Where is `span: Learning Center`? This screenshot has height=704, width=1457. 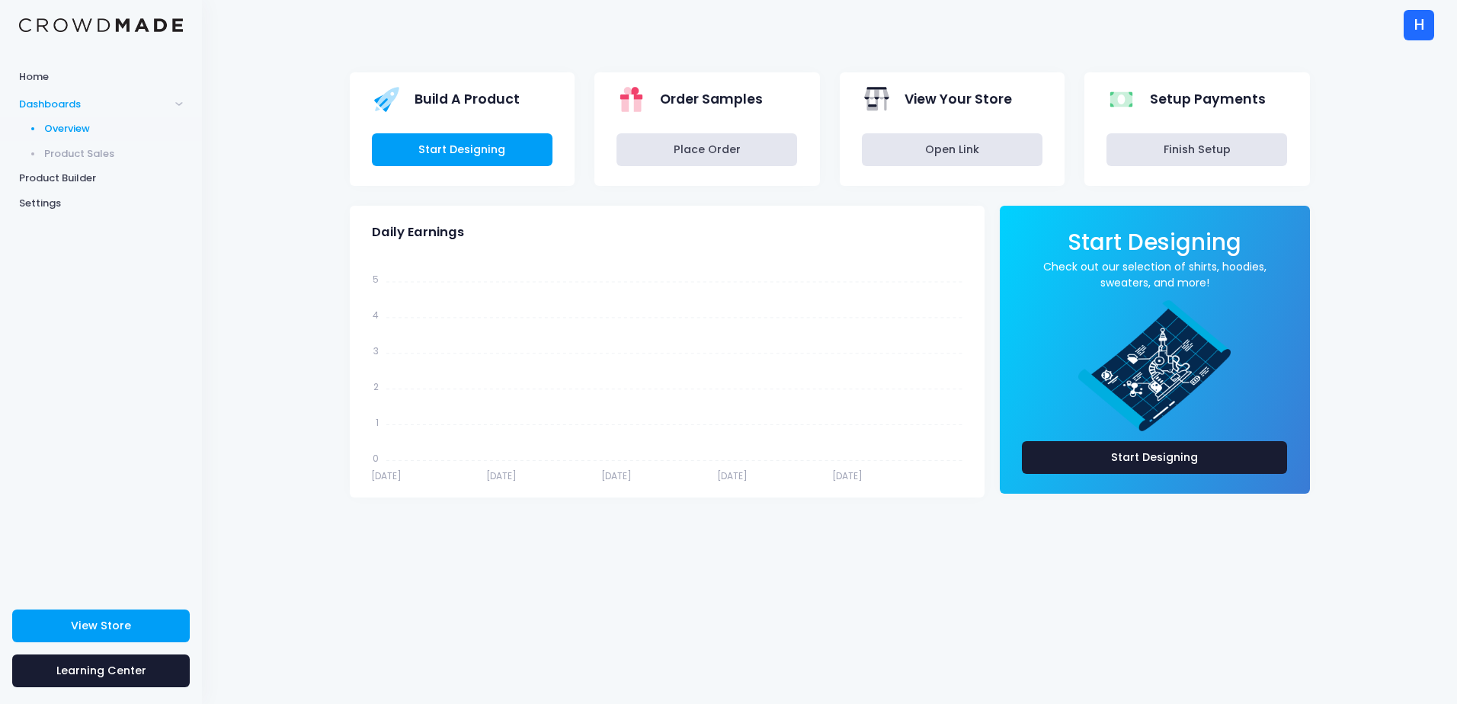
span: Learning Center is located at coordinates (101, 671).